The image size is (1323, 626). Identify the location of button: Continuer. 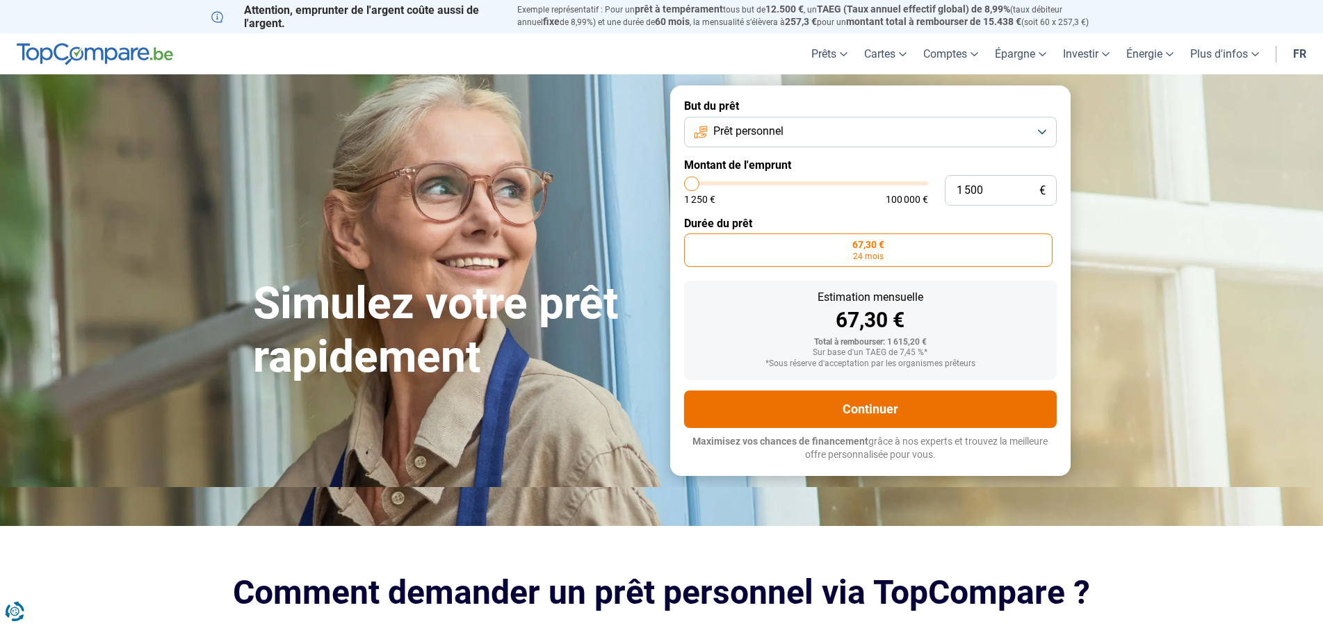
(870, 409).